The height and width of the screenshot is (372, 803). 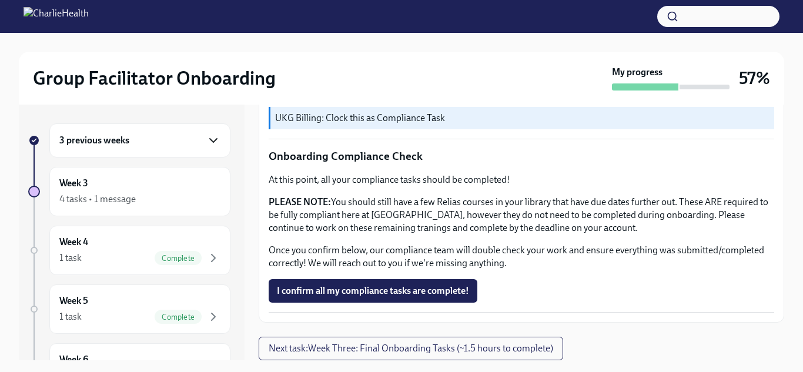 What do you see at coordinates (154, 78) in the screenshot?
I see `h2: Group Facilitator Onboarding` at bounding box center [154, 78].